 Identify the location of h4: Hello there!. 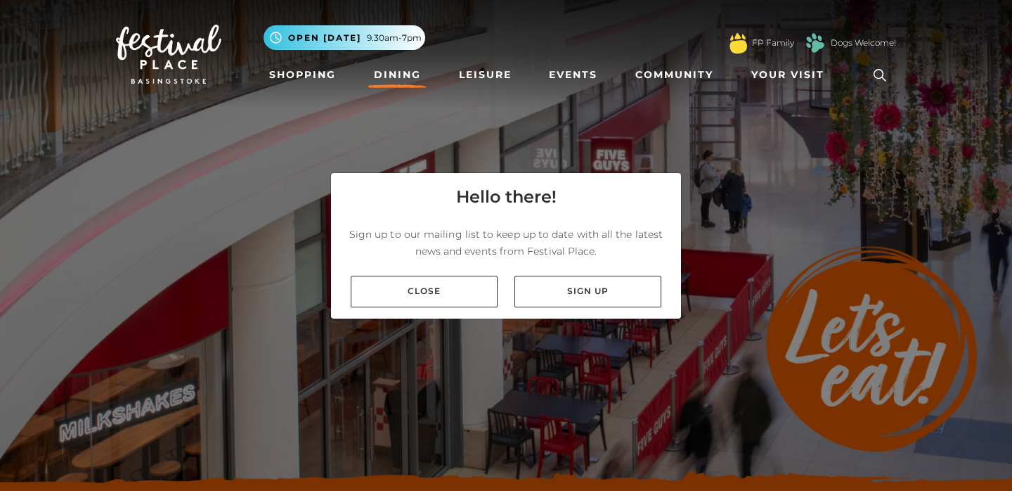
(506, 197).